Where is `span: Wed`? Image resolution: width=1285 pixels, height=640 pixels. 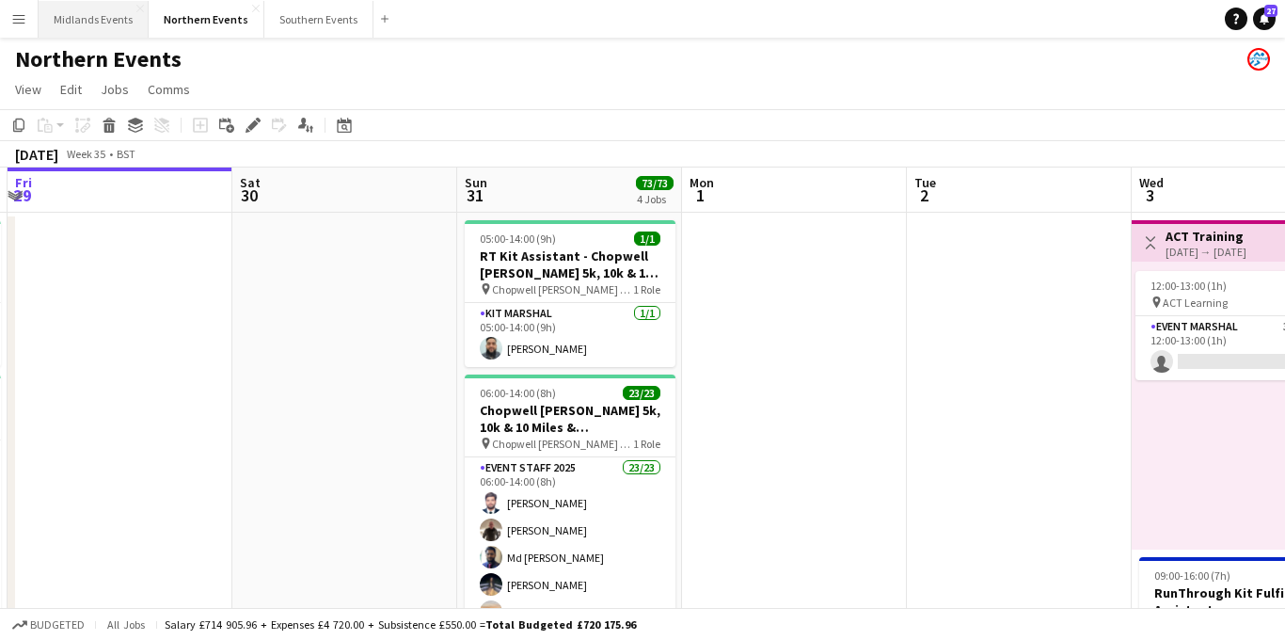
span: Wed is located at coordinates (1151, 182).